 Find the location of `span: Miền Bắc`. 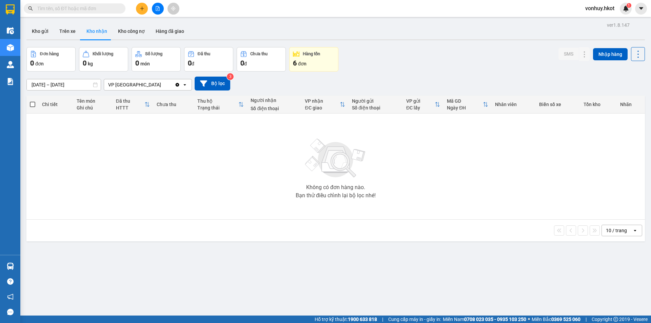

span: Miền Bắc is located at coordinates (556, 319).